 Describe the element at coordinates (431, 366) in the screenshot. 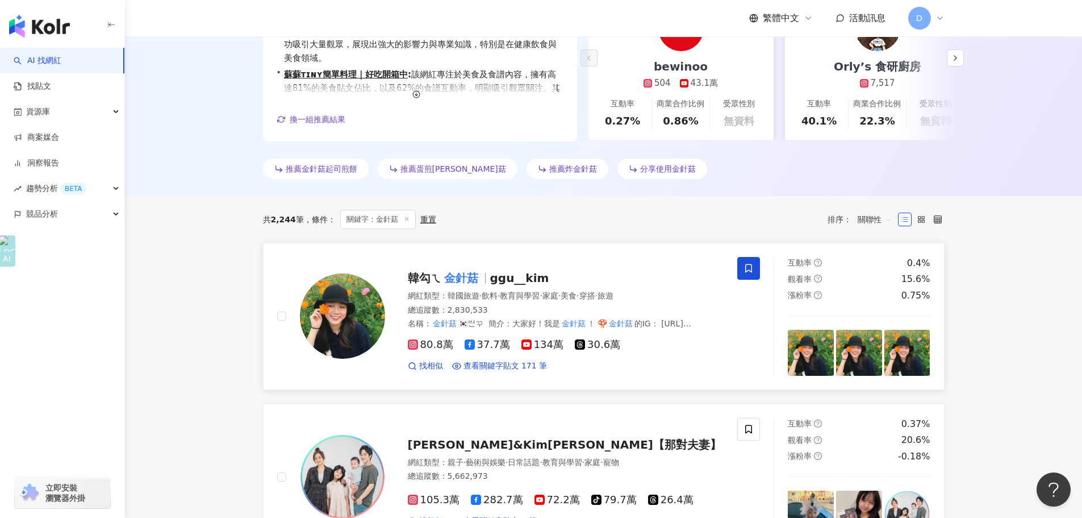

I see `span: 找相似` at that location.